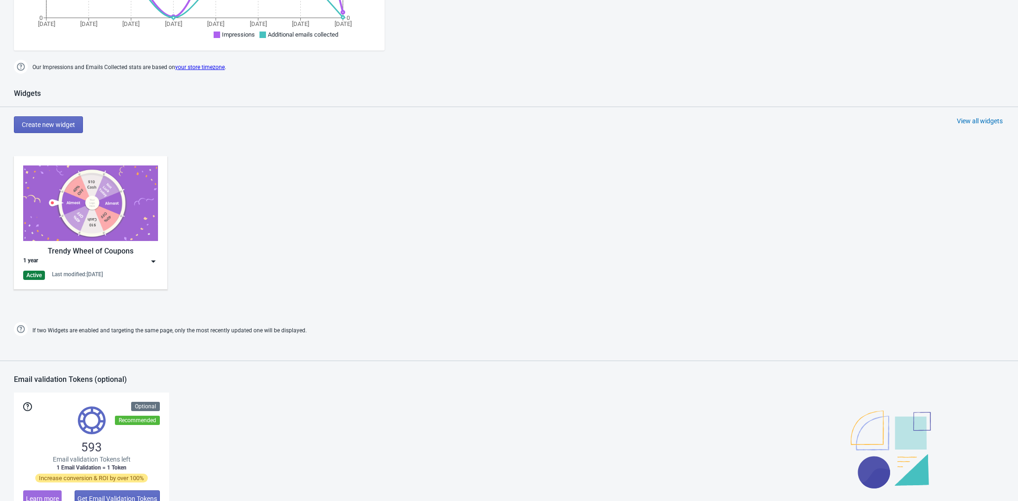 This screenshot has width=1018, height=501. What do you see at coordinates (48, 125) in the screenshot?
I see `span: Create new widget` at bounding box center [48, 125].